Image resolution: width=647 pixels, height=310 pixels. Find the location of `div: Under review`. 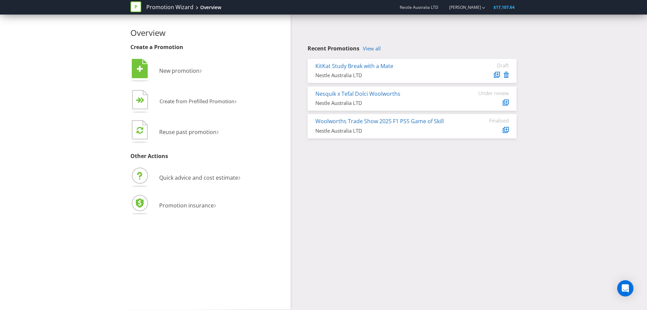

div: Under review is located at coordinates (488, 93).